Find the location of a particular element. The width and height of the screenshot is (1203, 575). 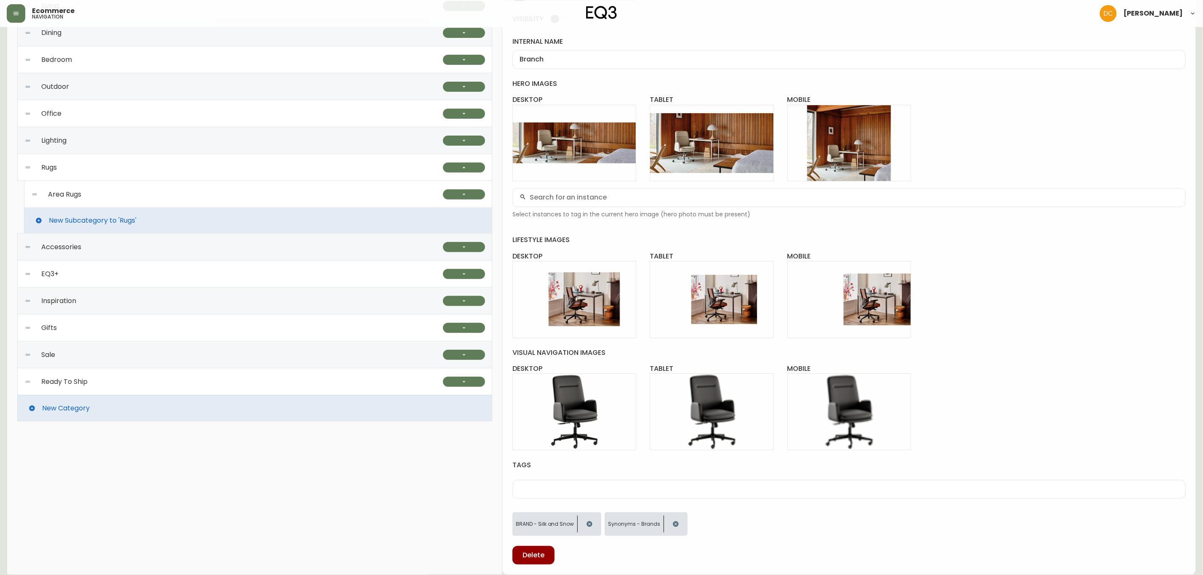

span: Sale is located at coordinates (48, 355).